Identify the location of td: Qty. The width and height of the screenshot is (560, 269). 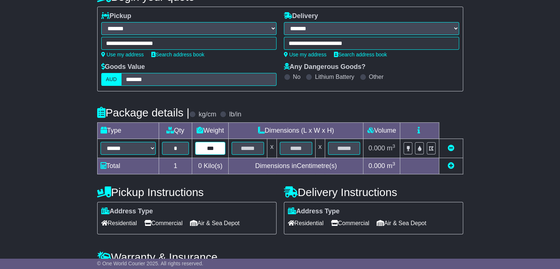
(175, 131).